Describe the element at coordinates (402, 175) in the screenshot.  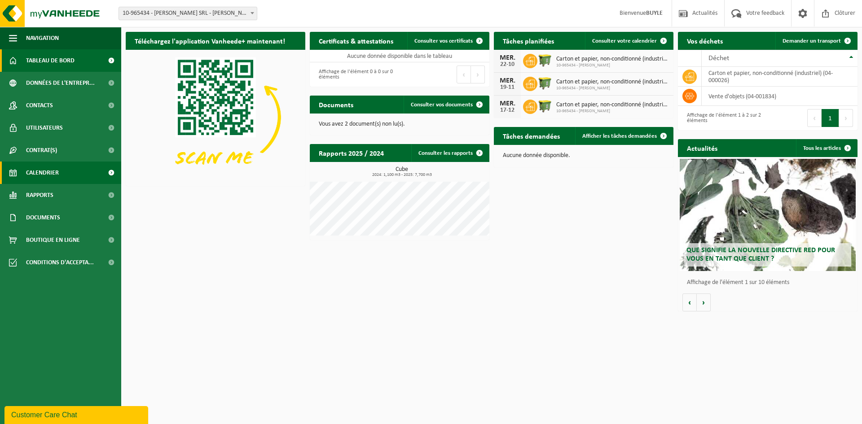
I see `span: 2024: 1,100 m3 - 2025: 7,700 m3` at that location.